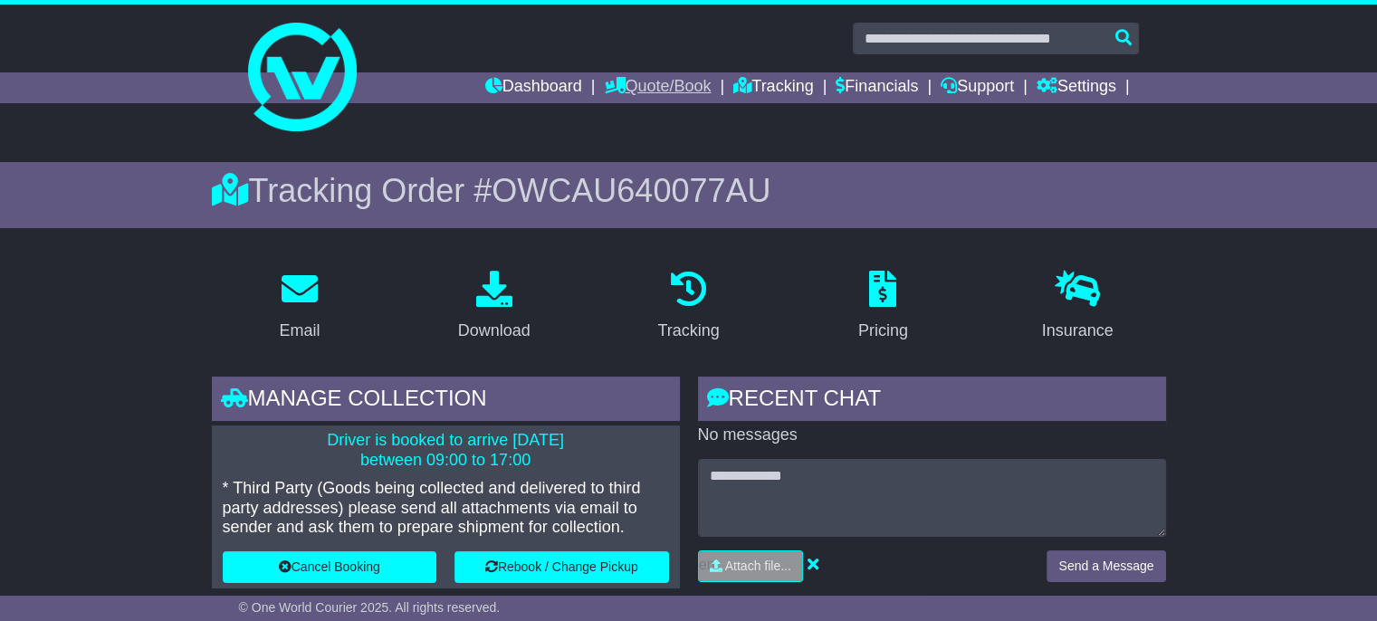 This screenshot has width=1377, height=621. I want to click on a: Insurance, so click(1077, 307).